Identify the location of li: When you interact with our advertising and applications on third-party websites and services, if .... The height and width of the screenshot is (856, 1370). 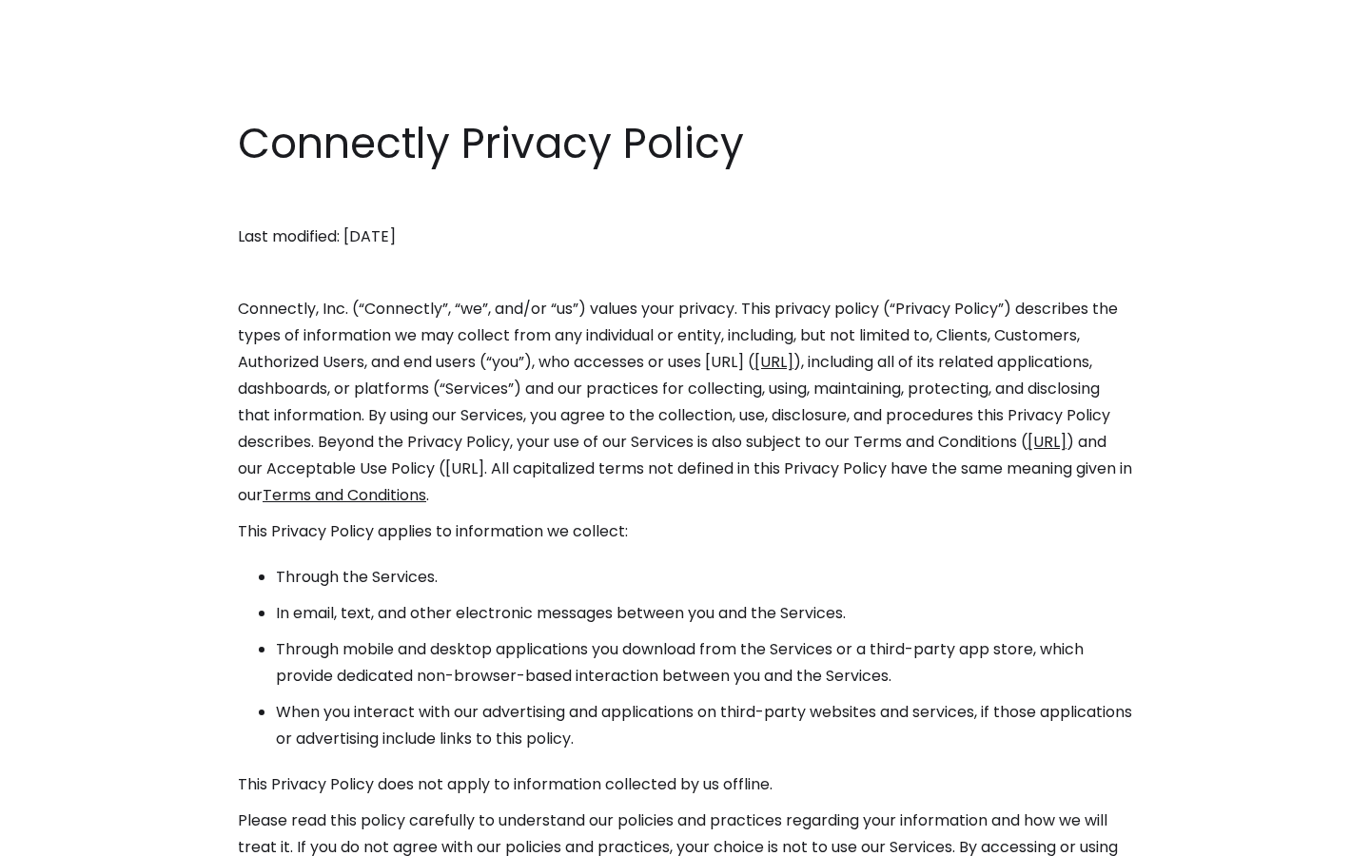
(704, 726).